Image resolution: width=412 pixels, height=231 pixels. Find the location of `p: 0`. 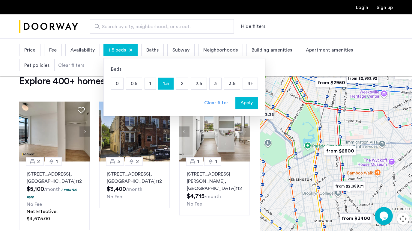

p: 0 is located at coordinates (117, 84).